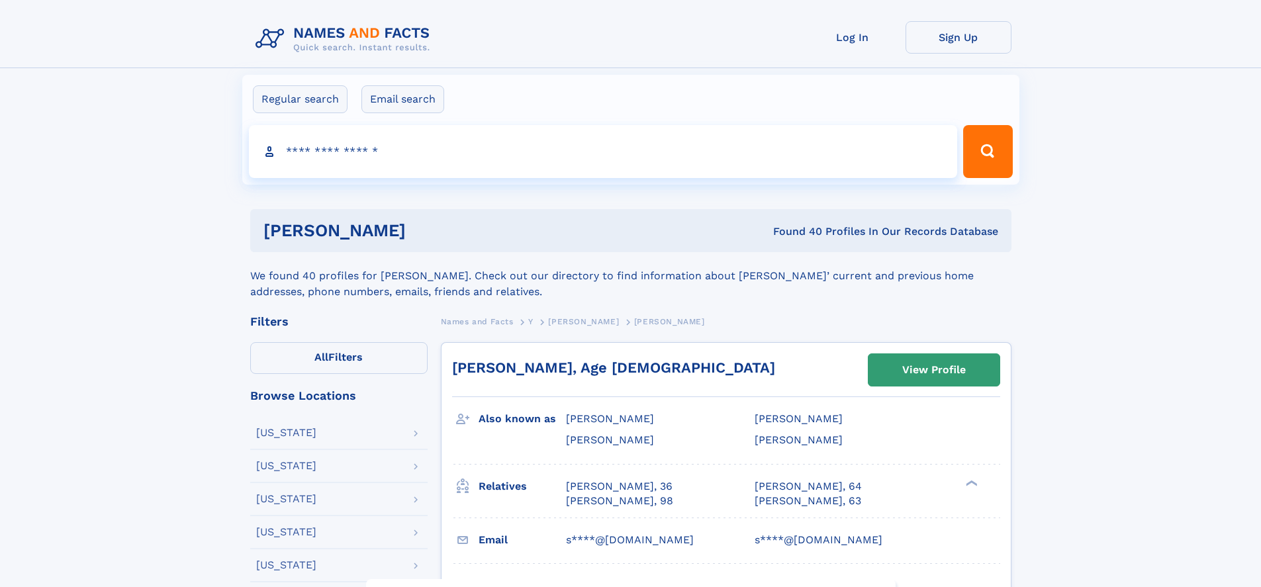 This screenshot has height=587, width=1261. Describe the element at coordinates (988, 152) in the screenshot. I see `button: Search Button` at that location.